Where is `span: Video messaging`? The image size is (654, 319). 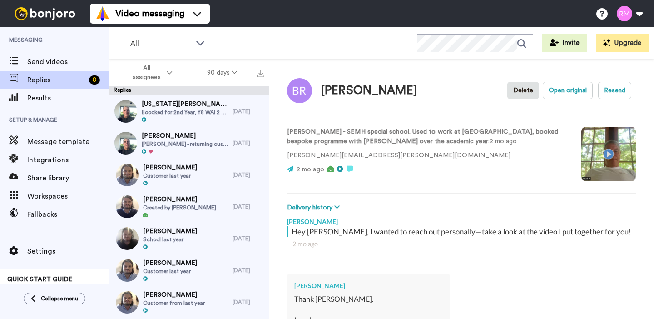
span: Video messaging is located at coordinates (150, 14).